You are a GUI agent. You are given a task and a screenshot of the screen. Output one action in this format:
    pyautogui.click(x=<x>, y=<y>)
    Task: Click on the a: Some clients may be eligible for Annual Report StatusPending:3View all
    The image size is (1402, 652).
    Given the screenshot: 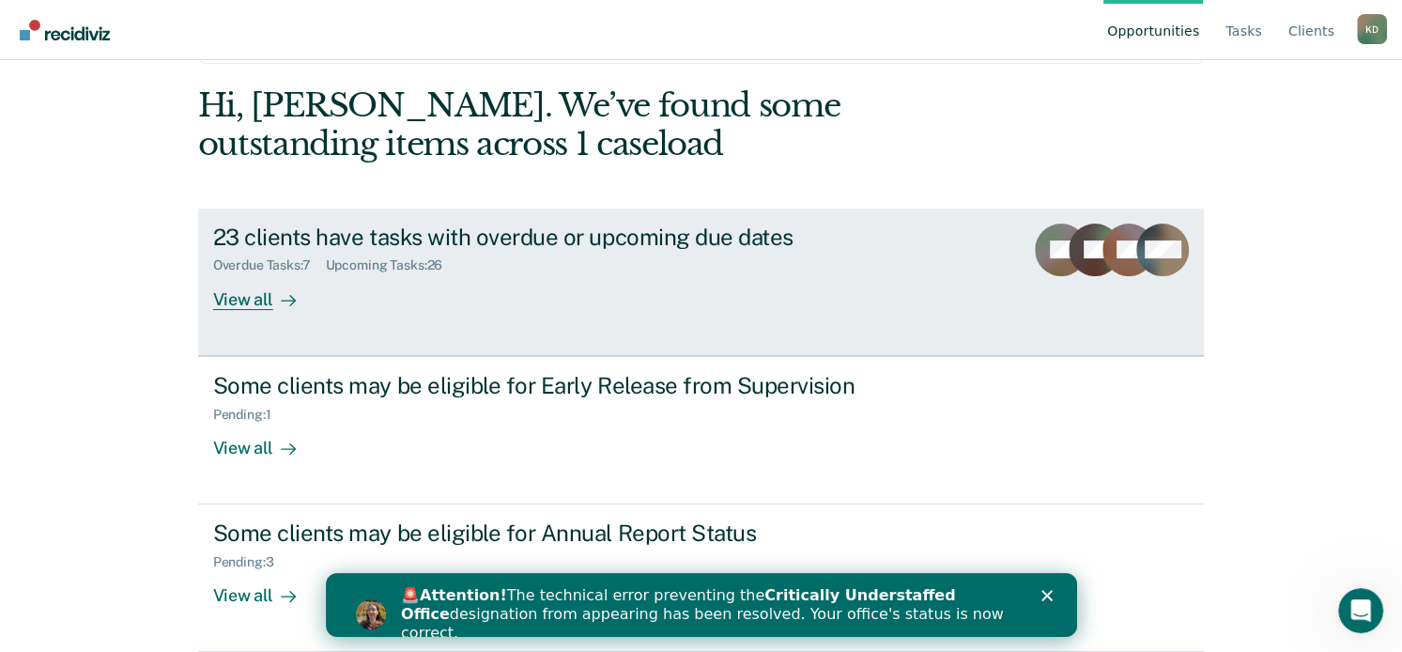 What is the action you would take?
    pyautogui.click(x=702, y=578)
    